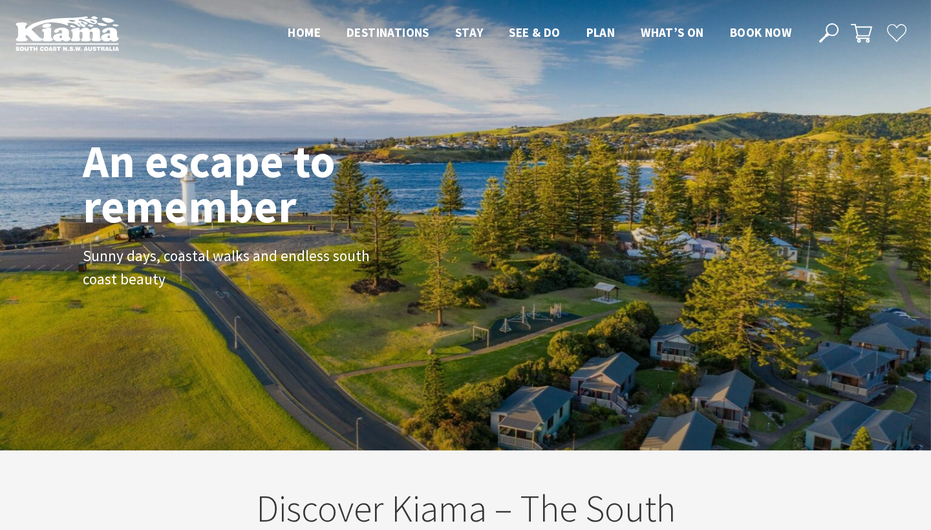 This screenshot has width=931, height=530. What do you see at coordinates (228, 268) in the screenshot?
I see `p: Sunny days, coastal walks and endless south coast beauty` at bounding box center [228, 268].